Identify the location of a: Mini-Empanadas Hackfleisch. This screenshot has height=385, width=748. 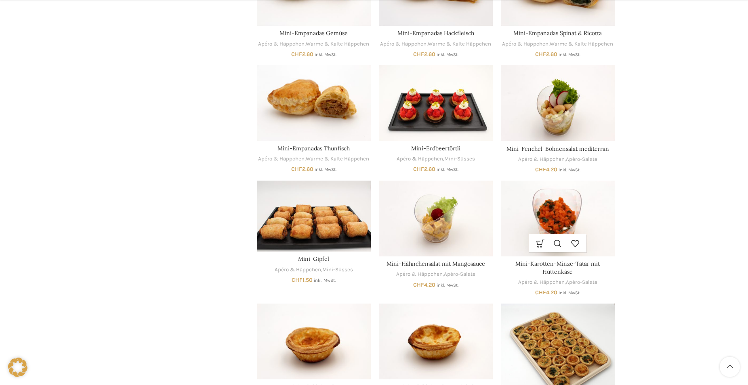
(436, 33).